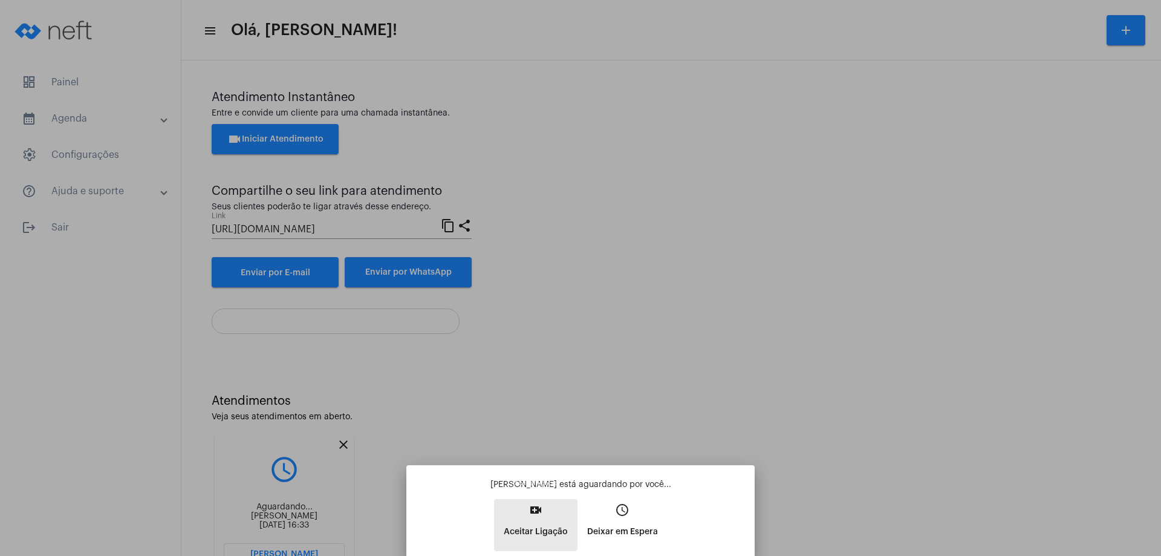 The height and width of the screenshot is (556, 1161). I want to click on button: Deixar em Espera, so click(622, 525).